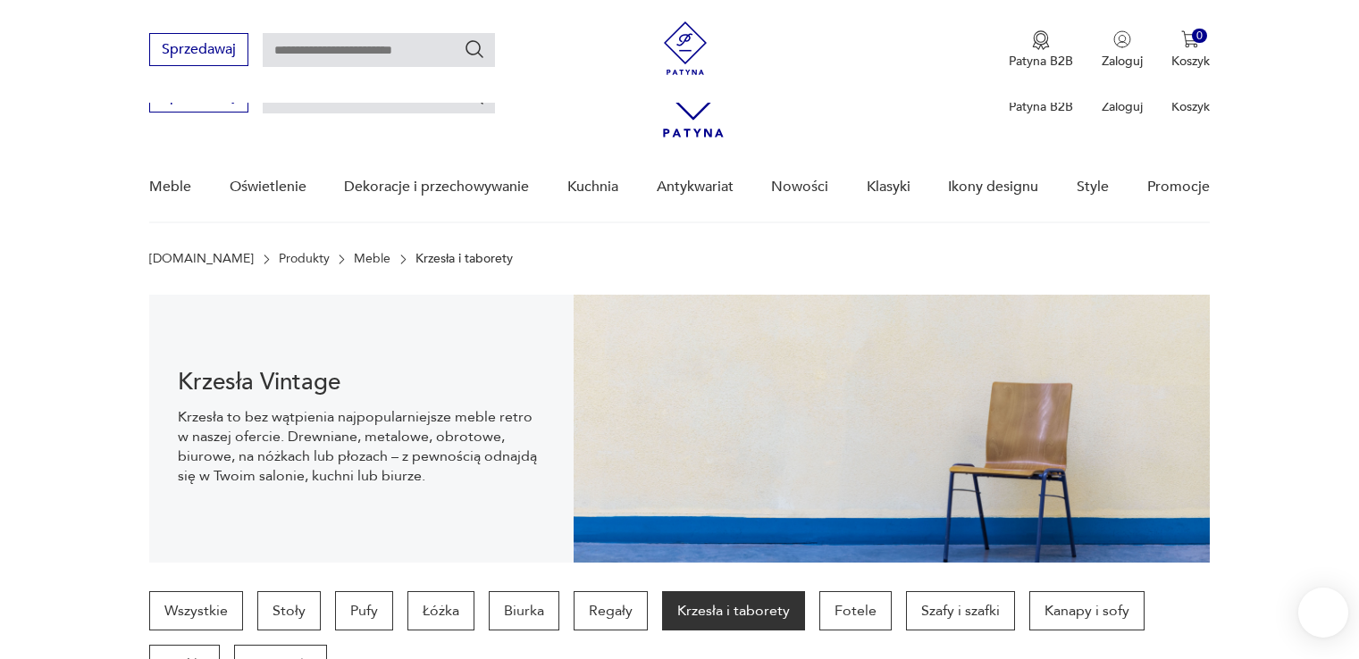 Image resolution: width=1359 pixels, height=659 pixels. What do you see at coordinates (610, 611) in the screenshot?
I see `a: Regały` at bounding box center [610, 611].